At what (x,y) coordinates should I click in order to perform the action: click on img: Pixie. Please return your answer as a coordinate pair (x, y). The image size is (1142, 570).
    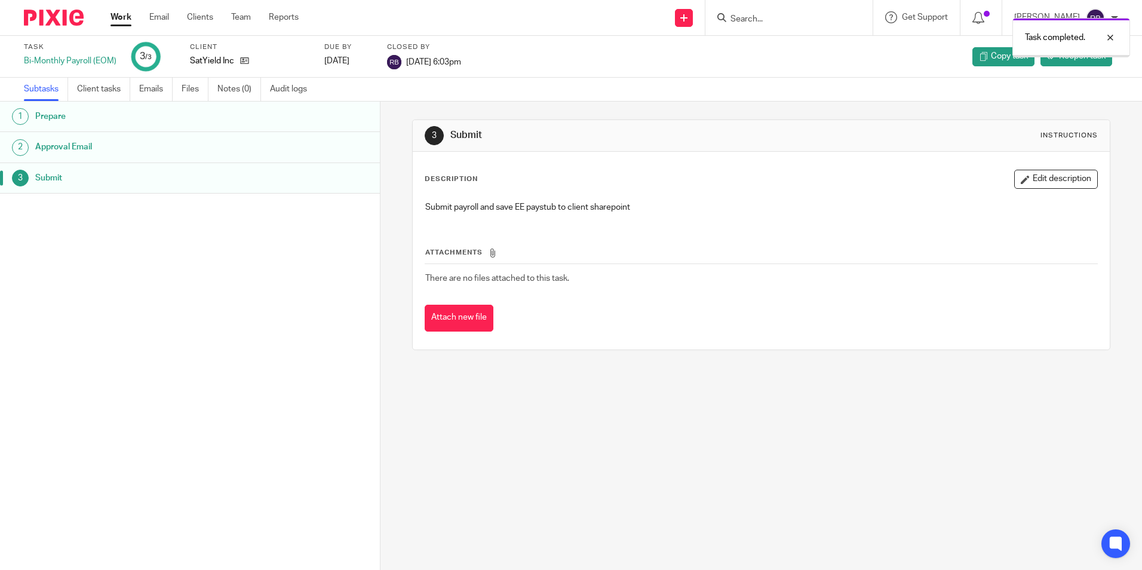
    Looking at the image, I should click on (54, 17).